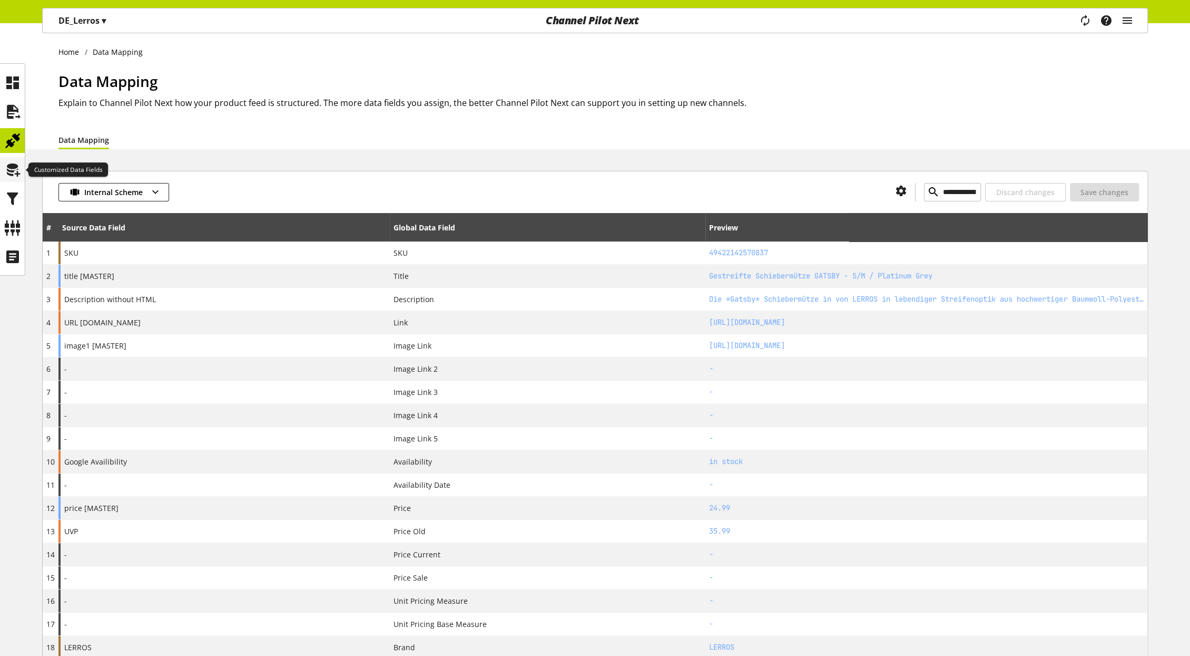 Image resolution: width=1190 pixels, height=656 pixels. Describe the element at coordinates (94, 227) in the screenshot. I see `div: Source Data Field` at that location.